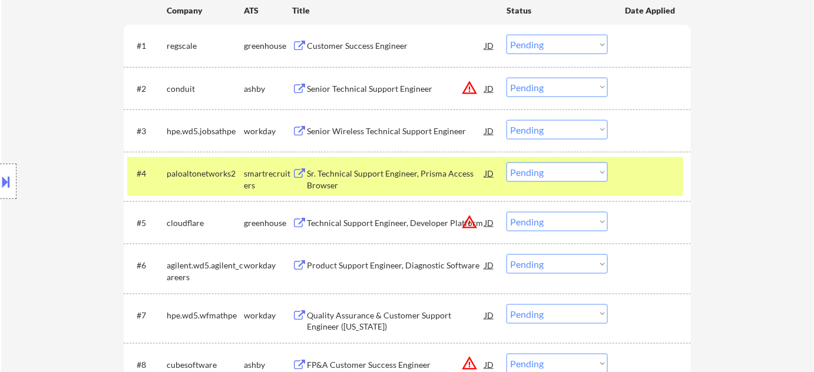 The width and height of the screenshot is (814, 372). What do you see at coordinates (205, 11) in the screenshot?
I see `div: Company` at bounding box center [205, 11].